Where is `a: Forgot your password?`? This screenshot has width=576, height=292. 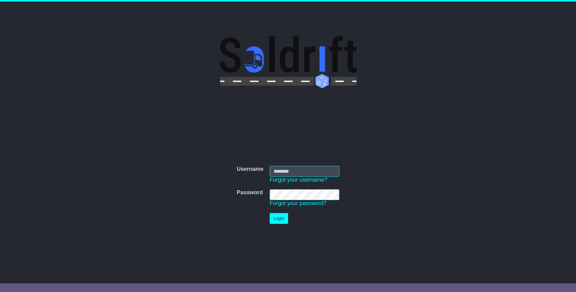 a: Forgot your password? is located at coordinates (298, 203).